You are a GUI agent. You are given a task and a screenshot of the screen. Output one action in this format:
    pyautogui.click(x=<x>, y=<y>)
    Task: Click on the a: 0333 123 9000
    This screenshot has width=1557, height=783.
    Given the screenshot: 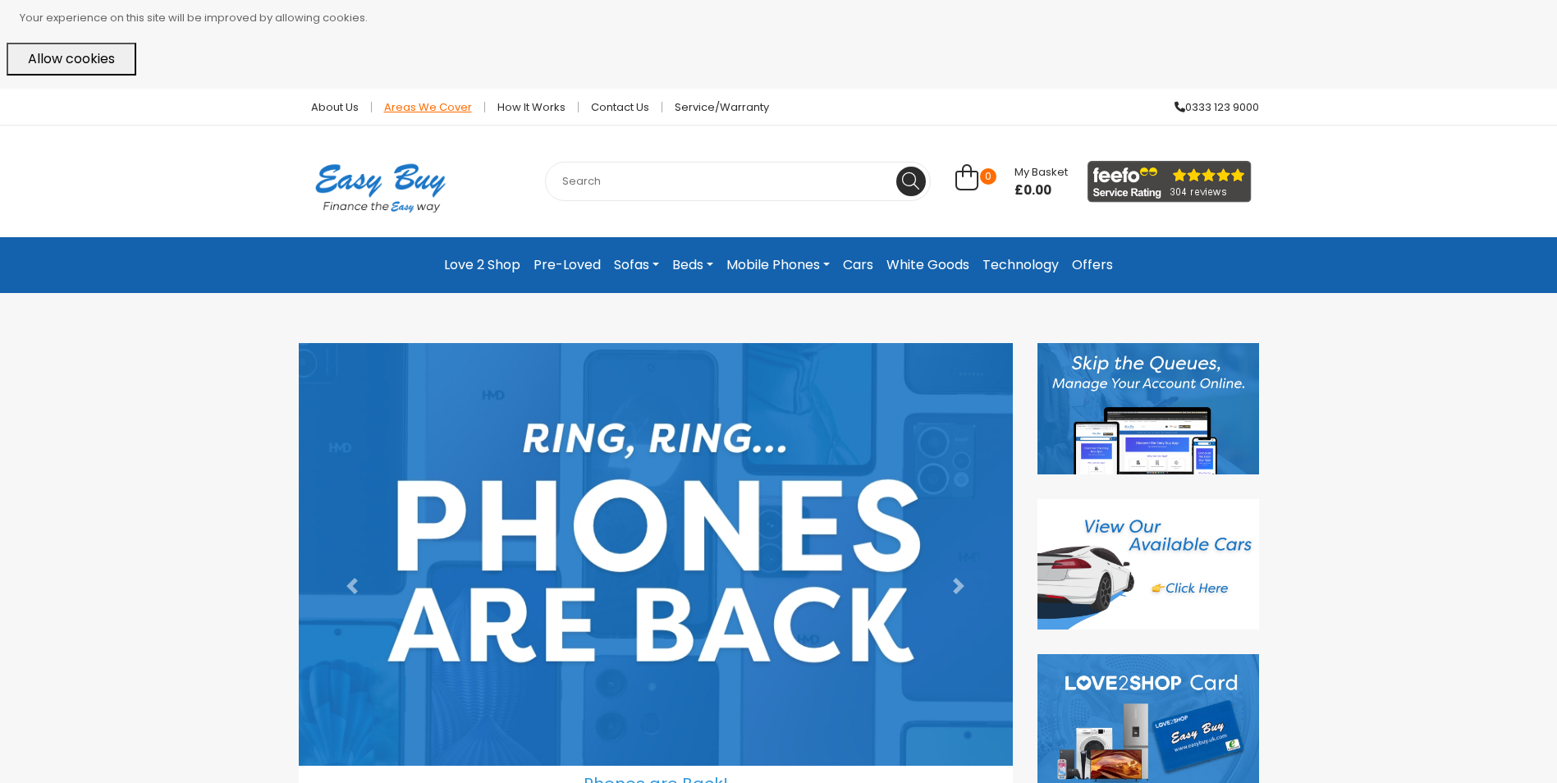 What is the action you would take?
    pyautogui.click(x=1211, y=107)
    